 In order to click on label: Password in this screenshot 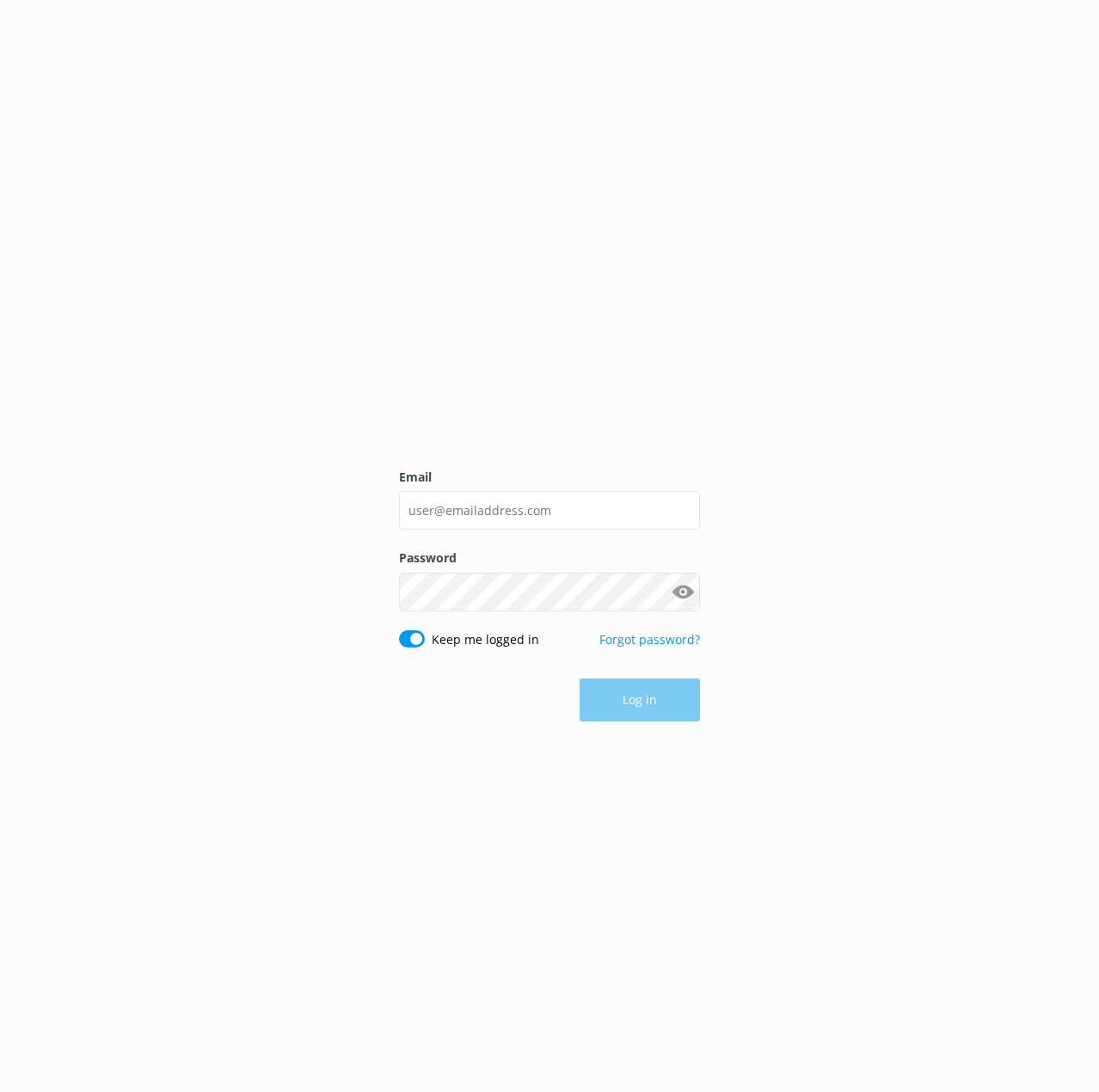, I will do `click(550, 558)`.